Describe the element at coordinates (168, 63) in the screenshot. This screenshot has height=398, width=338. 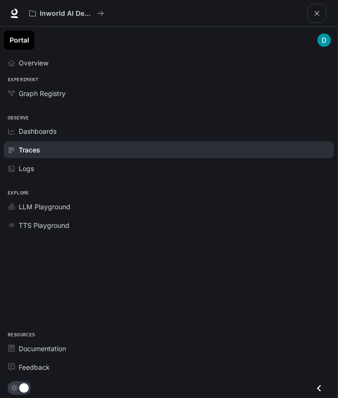
I see `a: Overview` at that location.